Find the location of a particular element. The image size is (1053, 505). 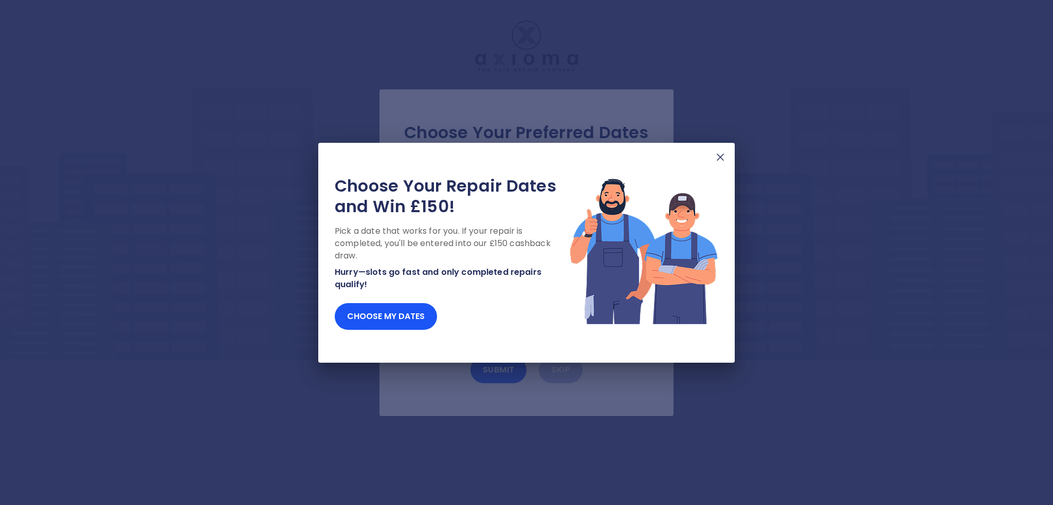

p: Pick a date that works for you. If your repair is completed, you'll be entered into our £150 cash... is located at coordinates (452, 244).